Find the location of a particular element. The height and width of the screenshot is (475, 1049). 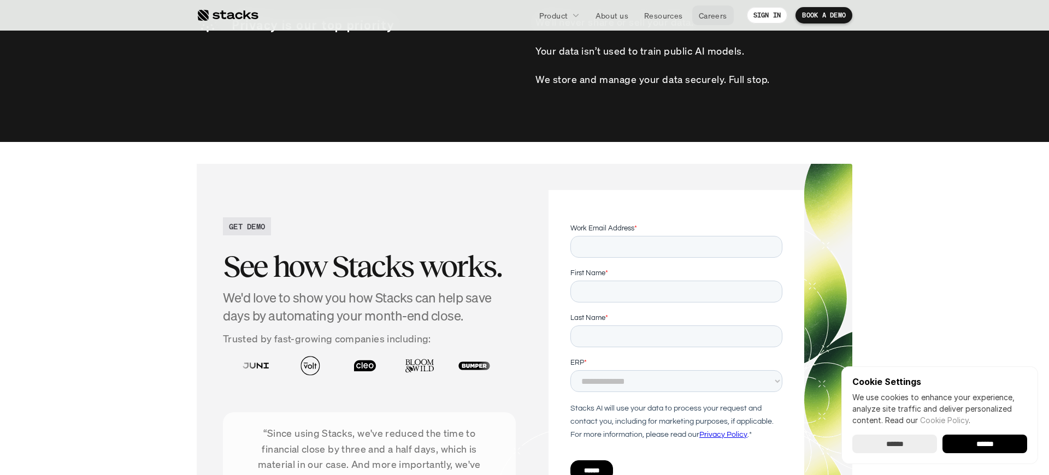

p: Cookie Settings is located at coordinates (940, 382).